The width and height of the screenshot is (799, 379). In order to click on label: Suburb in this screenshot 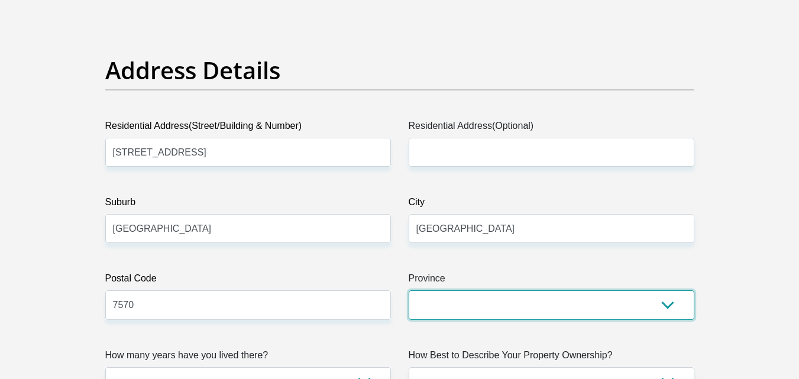, I will do `click(248, 205)`.